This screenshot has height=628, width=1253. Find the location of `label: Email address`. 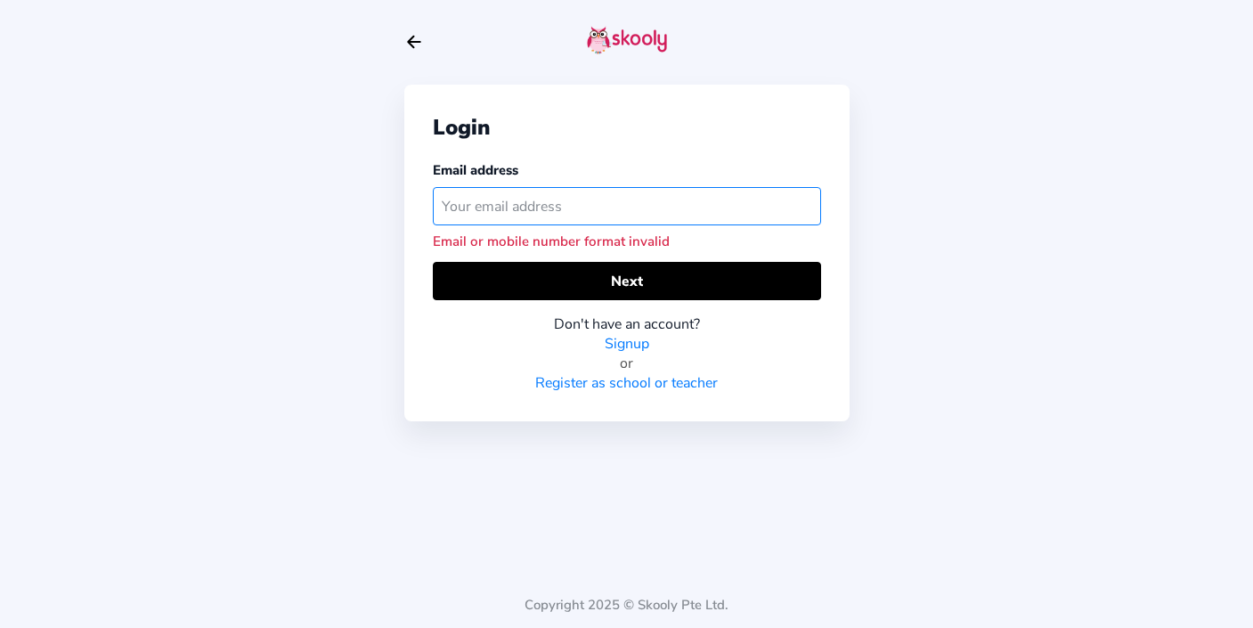

label: Email address is located at coordinates (476, 170).